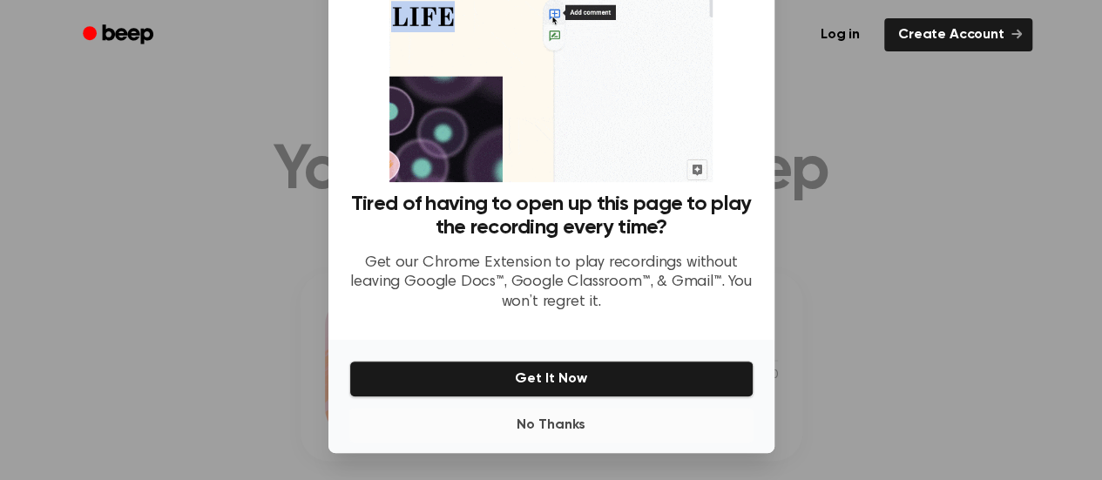  Describe the element at coordinates (552, 216) in the screenshot. I see `h3: Tired of having to open up this page to play the recording every time?` at that location.